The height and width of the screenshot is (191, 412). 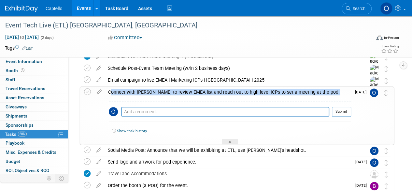 I want to click on a: Edit, so click(x=27, y=48).